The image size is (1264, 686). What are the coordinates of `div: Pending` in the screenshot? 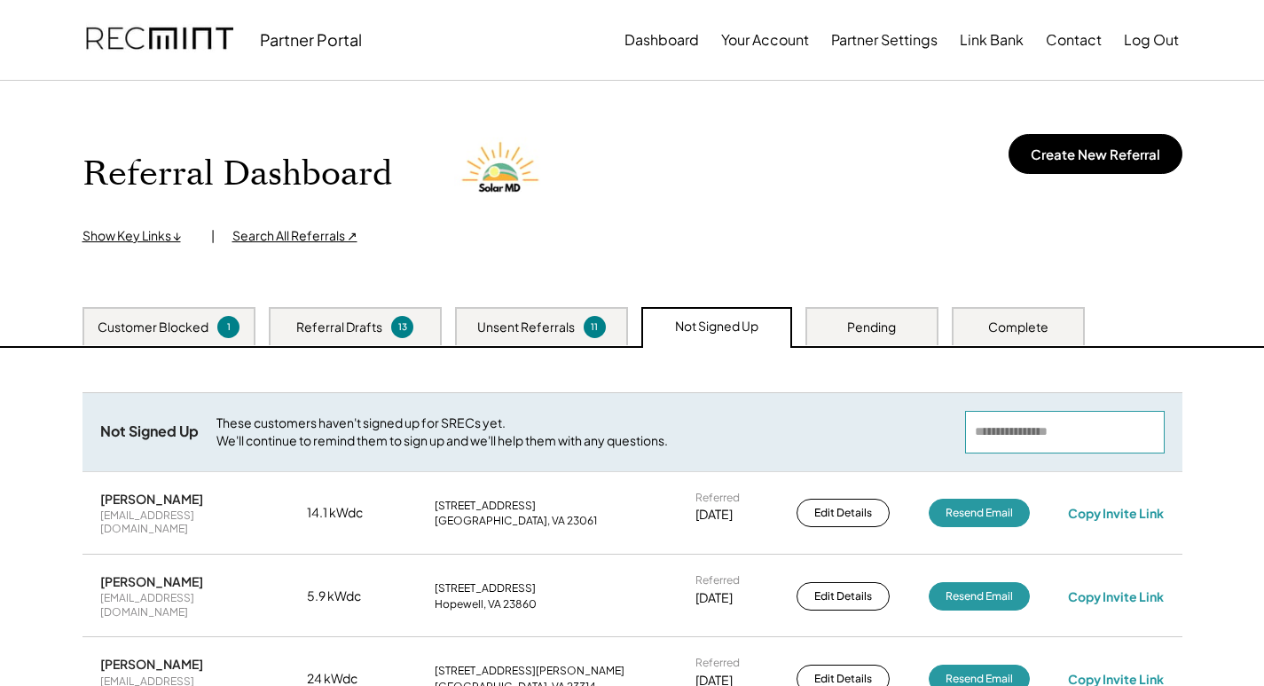 It's located at (871, 327).